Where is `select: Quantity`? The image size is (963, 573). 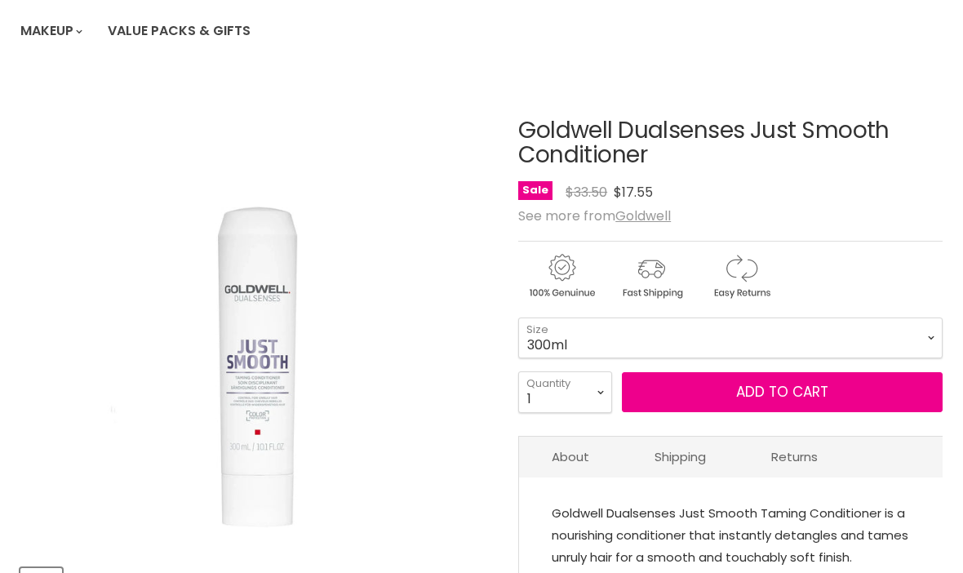
select: Quantity is located at coordinates (565, 392).